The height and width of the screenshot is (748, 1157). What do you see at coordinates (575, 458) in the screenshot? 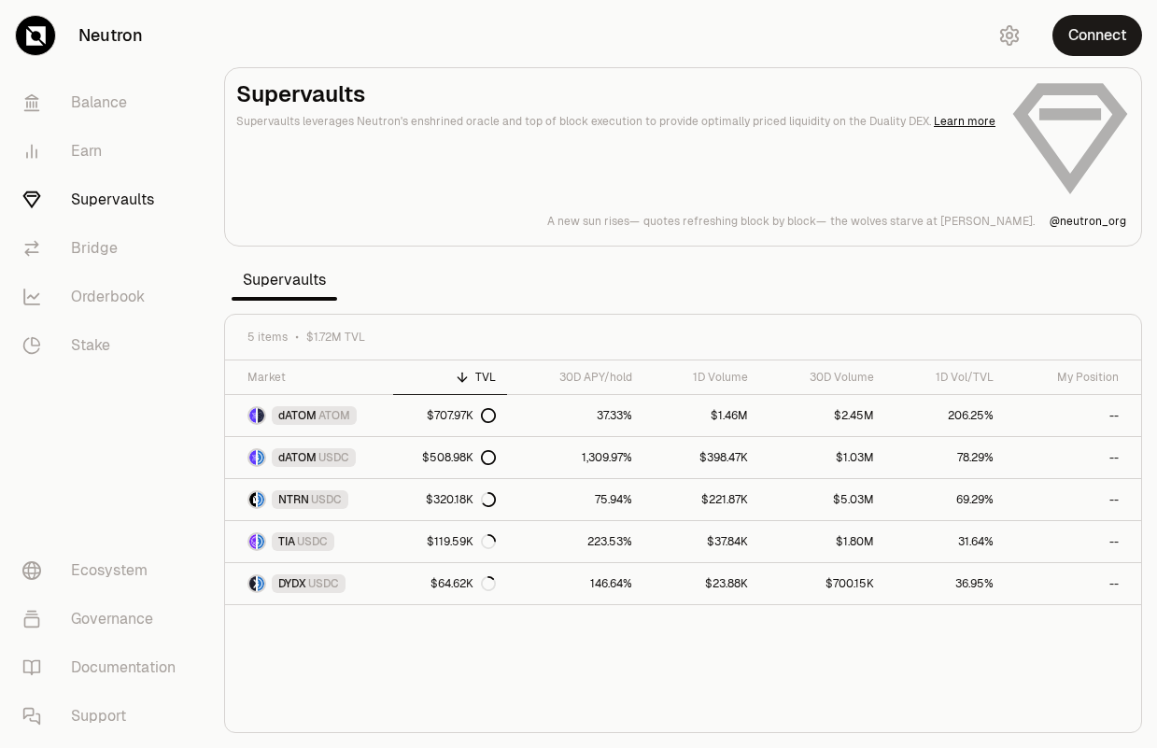
I see `a: 1,309.97%` at bounding box center [575, 458].